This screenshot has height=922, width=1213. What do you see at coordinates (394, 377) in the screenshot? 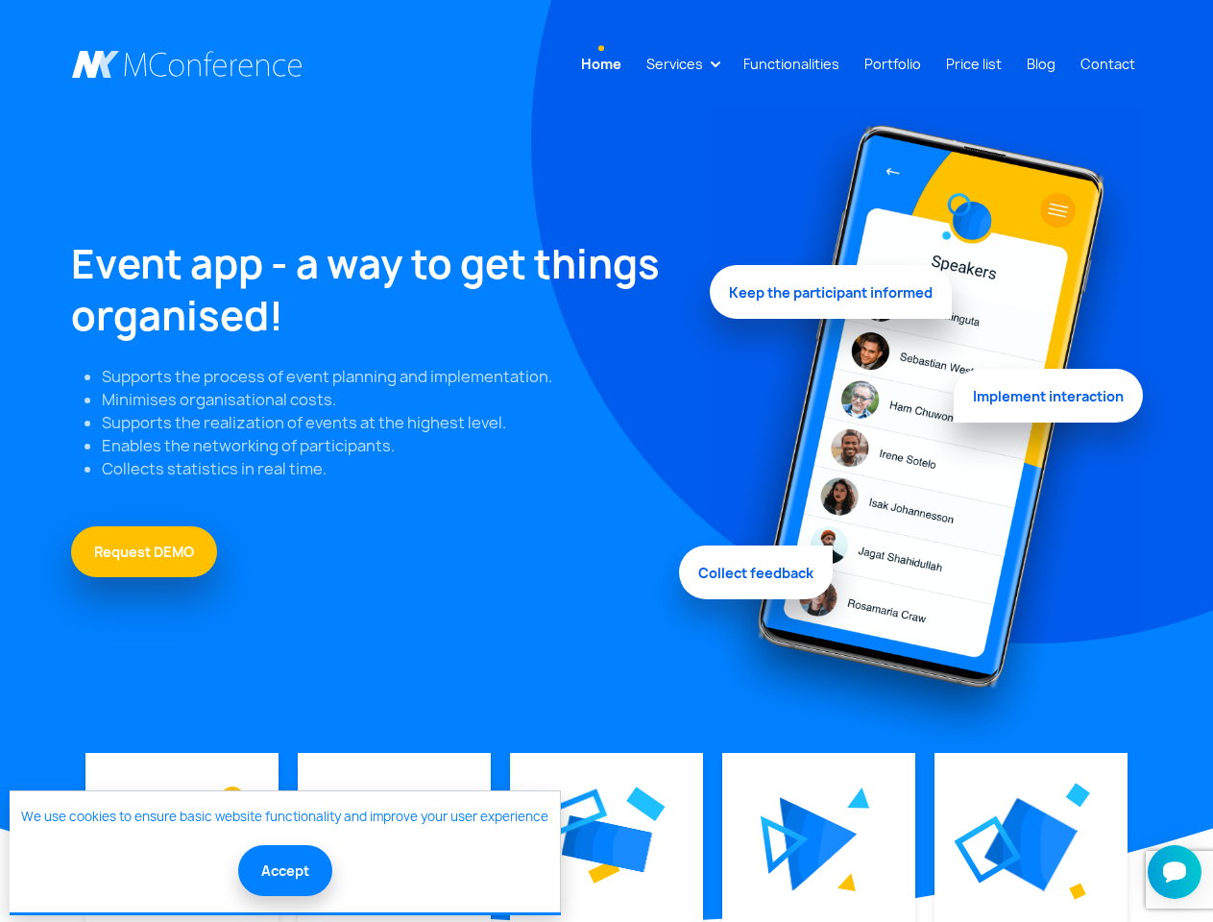
I see `li: Supports the process of event planning and implementation.` at bounding box center [394, 377].